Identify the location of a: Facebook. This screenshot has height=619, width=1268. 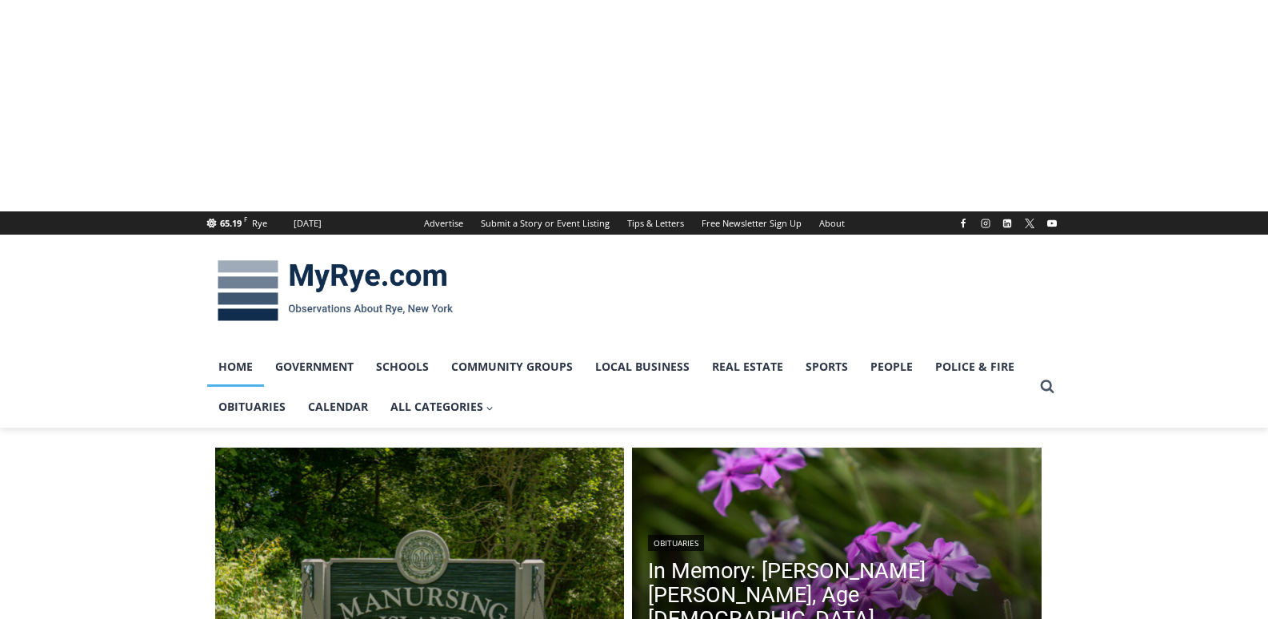
(963, 223).